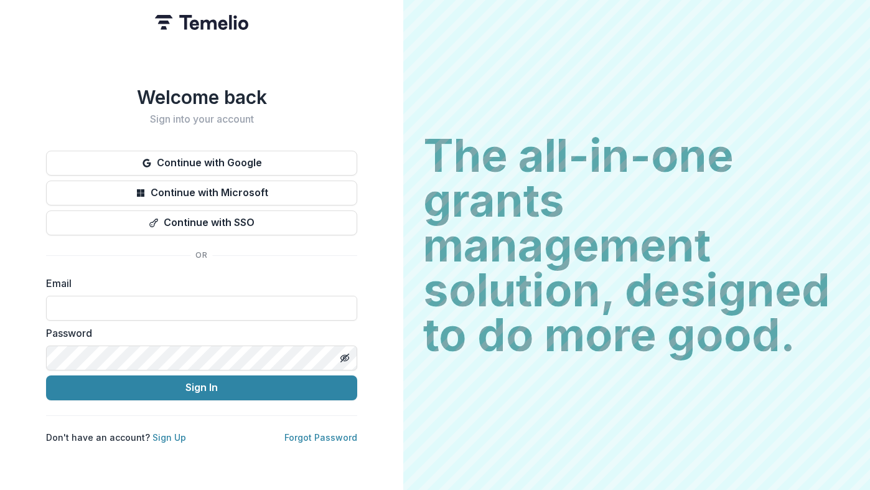 This screenshot has height=490, width=870. Describe the element at coordinates (202, 223) in the screenshot. I see `button: Continue with SSO` at that location.